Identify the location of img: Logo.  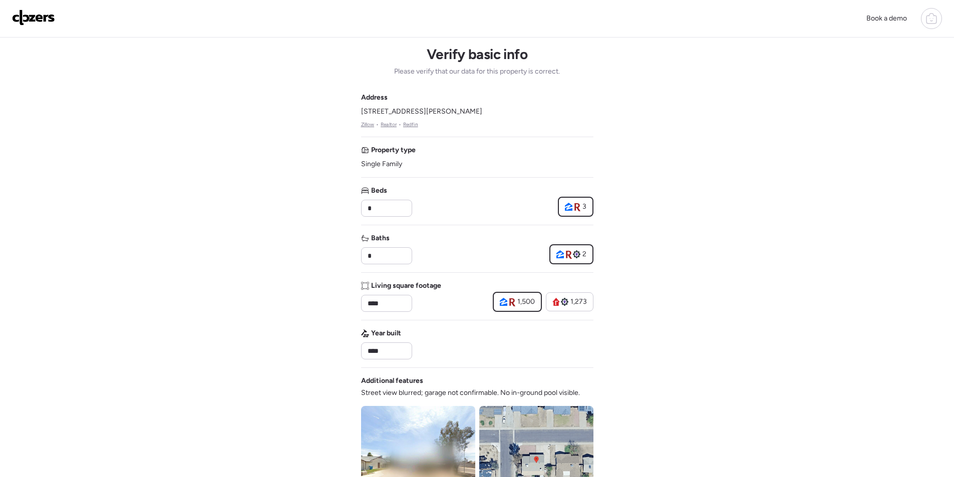
(34, 18).